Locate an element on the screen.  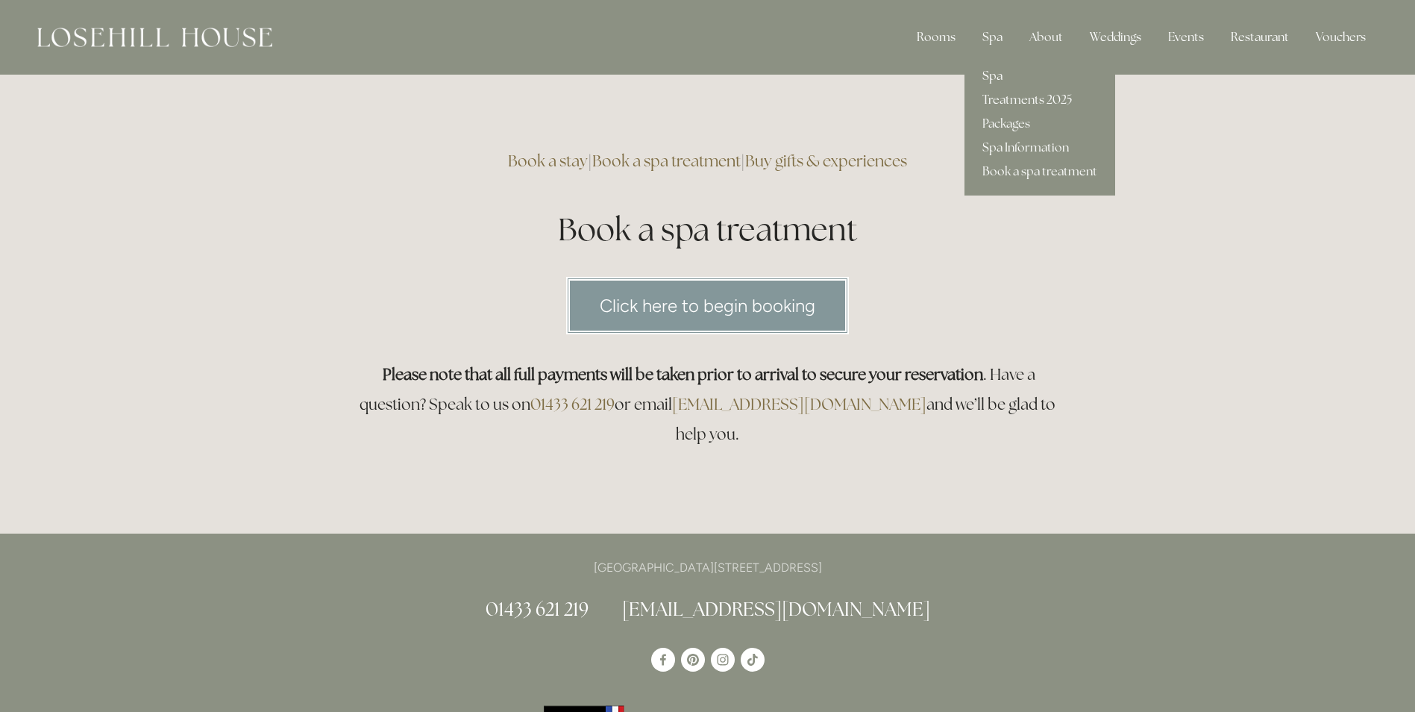
a: Buy gifts & experiences is located at coordinates (826, 160).